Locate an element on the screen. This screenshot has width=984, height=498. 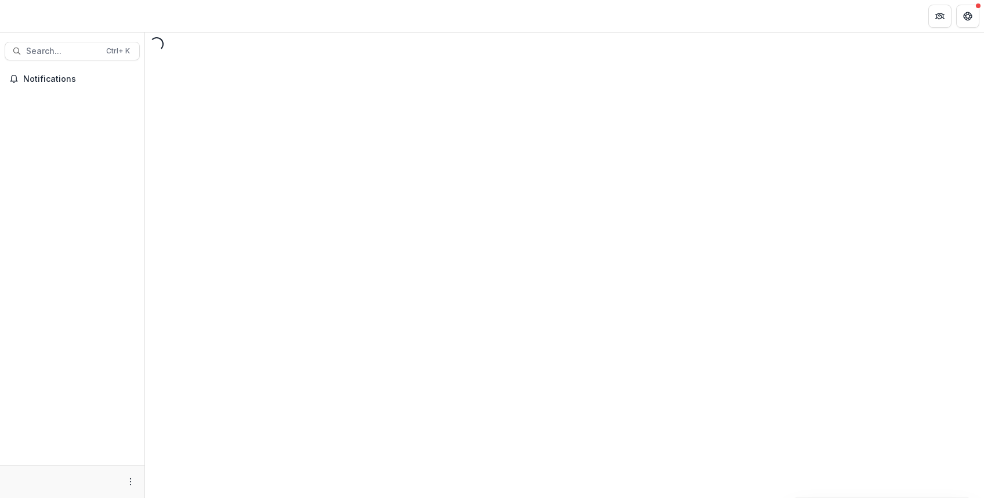
span: Search... is located at coordinates (63, 51).